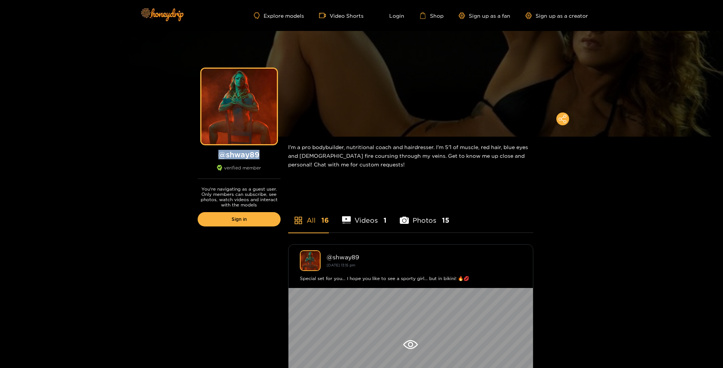 The width and height of the screenshot is (723, 368). Describe the element at coordinates (432, 15) in the screenshot. I see `a: Shop` at that location.